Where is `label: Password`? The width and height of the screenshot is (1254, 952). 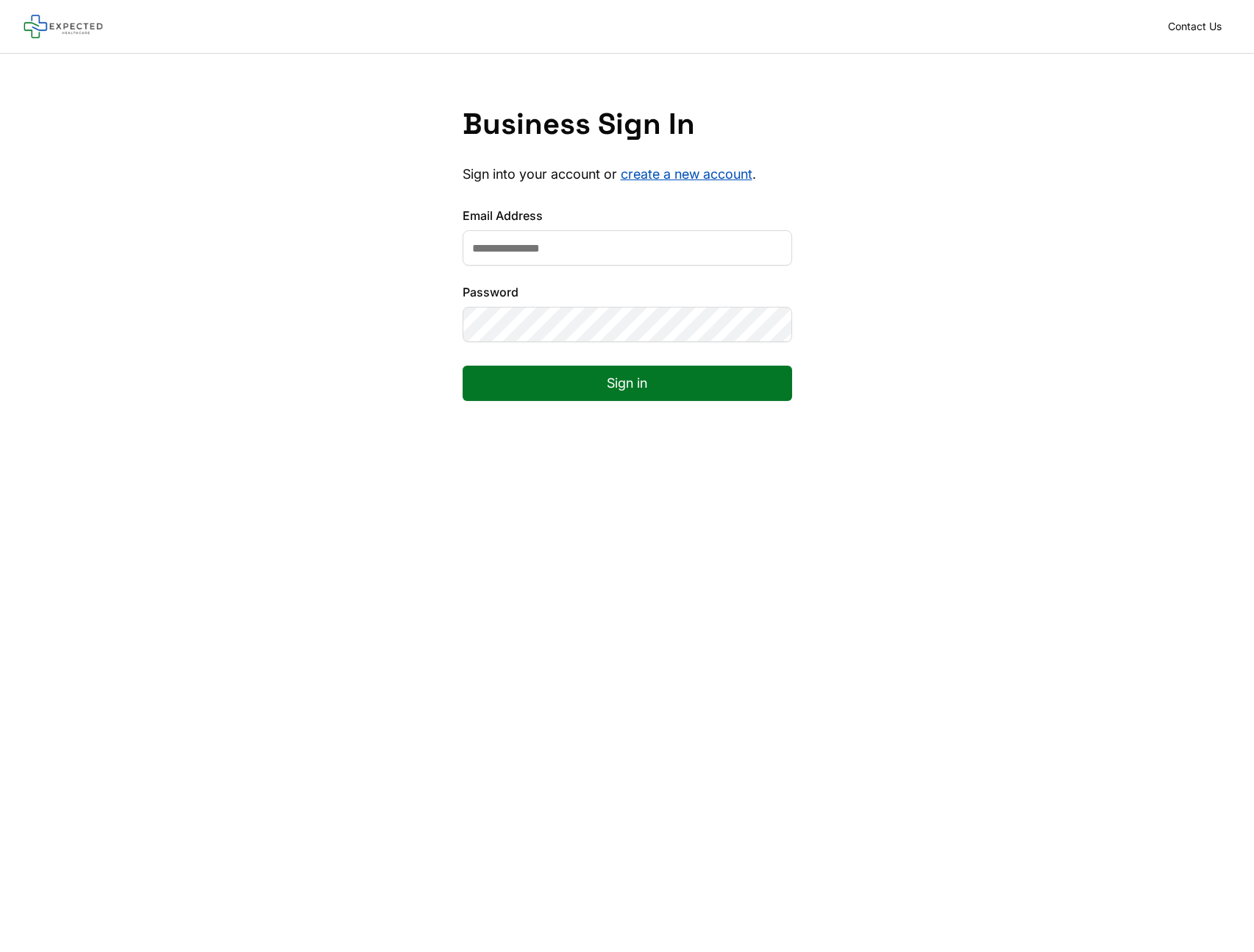
label: Password is located at coordinates (627, 292).